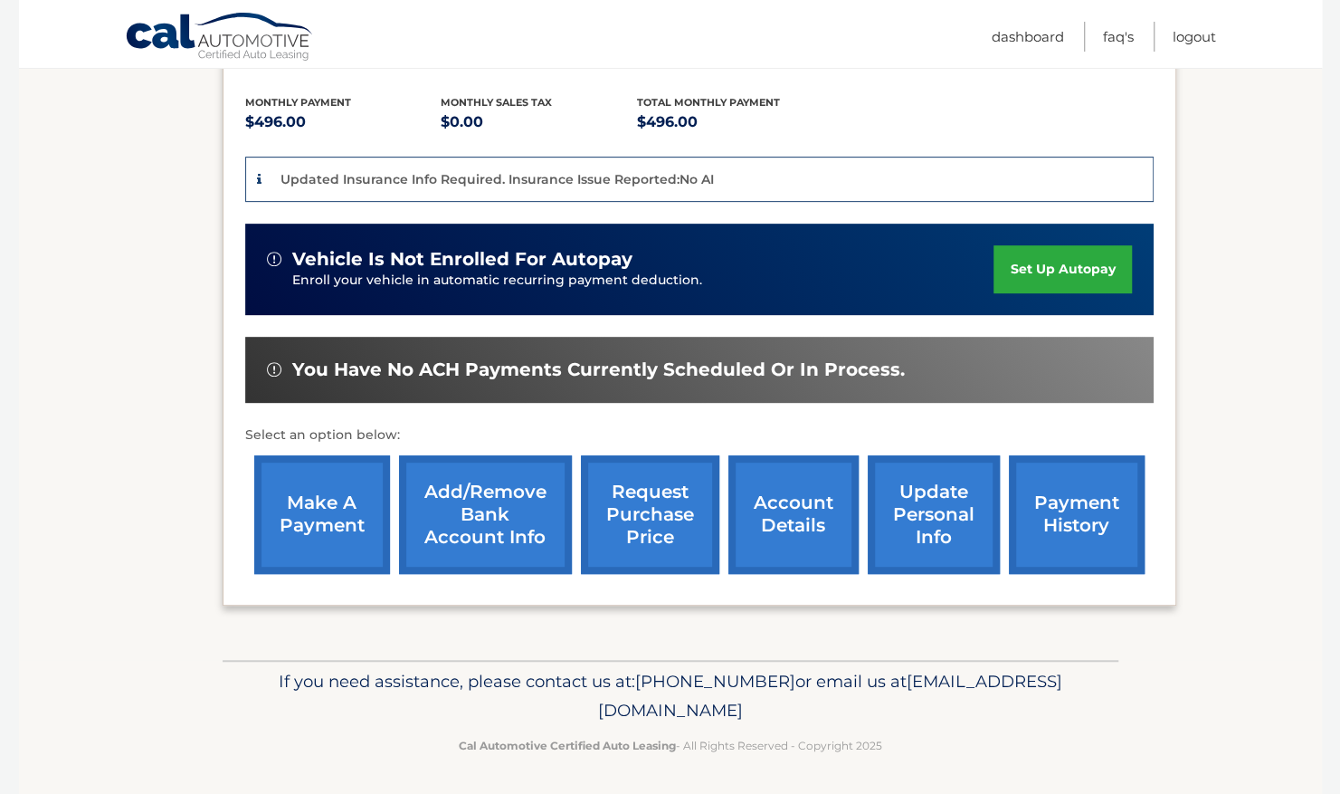  I want to click on span: You have no ACH payments currently scheduled or in process., so click(598, 369).